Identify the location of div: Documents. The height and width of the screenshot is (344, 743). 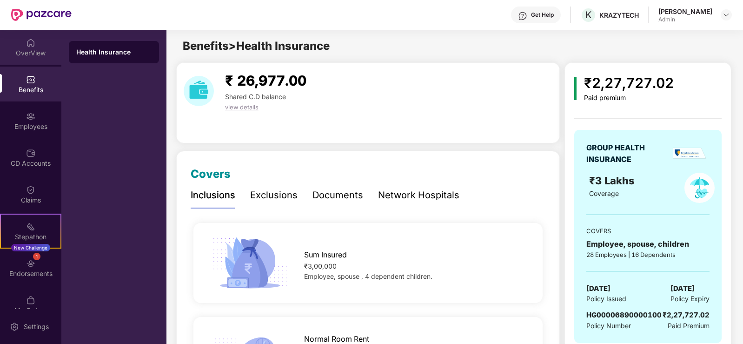
(338, 195).